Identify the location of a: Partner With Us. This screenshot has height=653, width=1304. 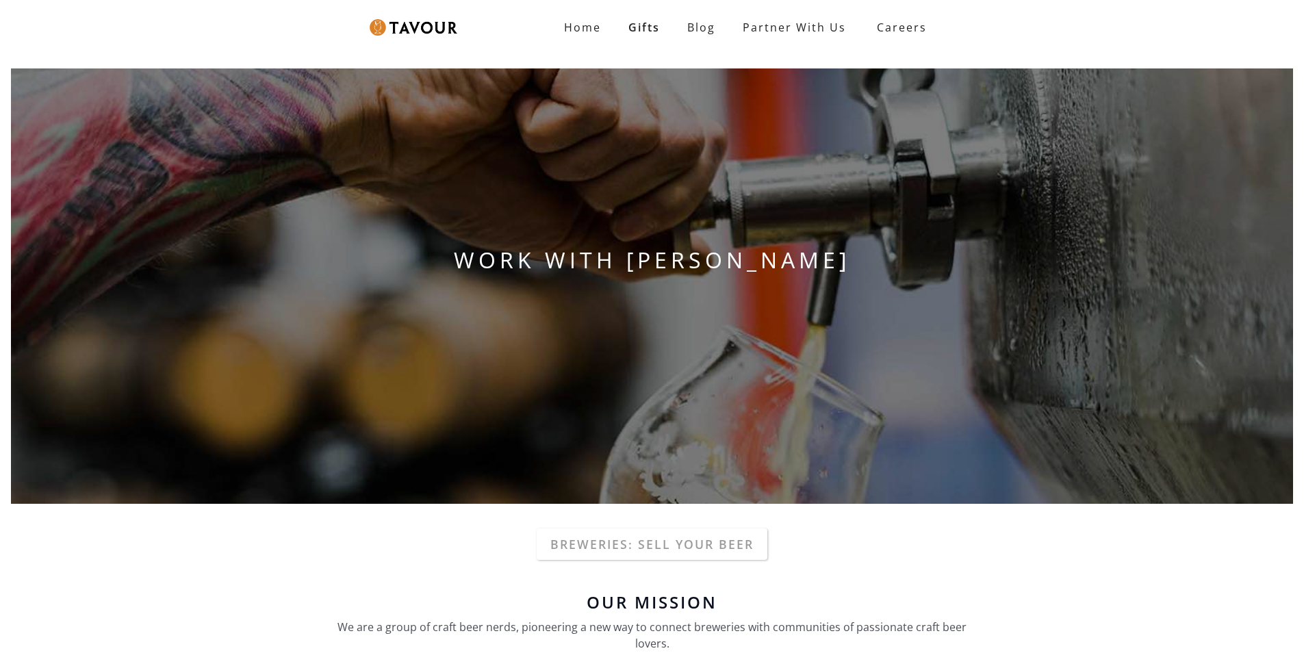
(794, 27).